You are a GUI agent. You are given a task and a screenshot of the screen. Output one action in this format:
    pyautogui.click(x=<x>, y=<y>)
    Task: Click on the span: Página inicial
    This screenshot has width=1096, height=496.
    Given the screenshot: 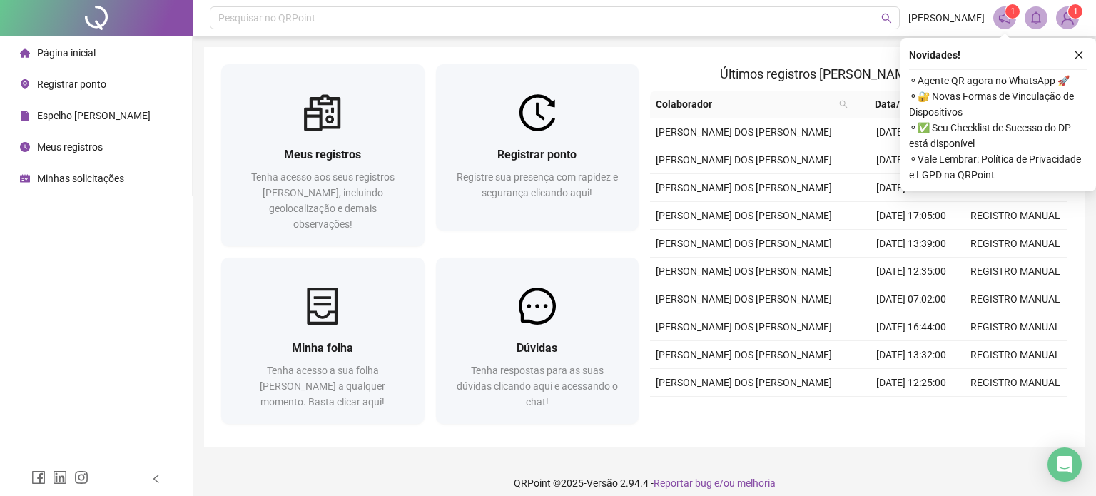 What is the action you would take?
    pyautogui.click(x=66, y=53)
    